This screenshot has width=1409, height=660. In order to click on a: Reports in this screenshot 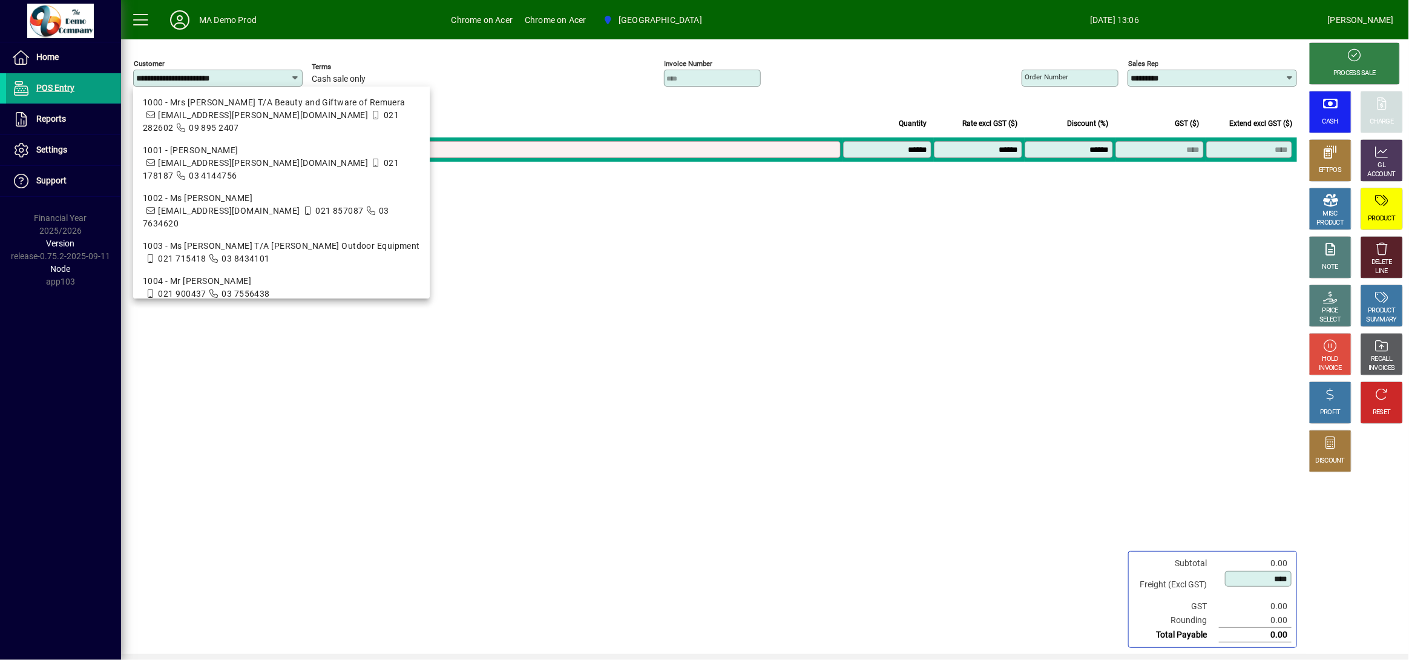, I will do `click(64, 119)`.